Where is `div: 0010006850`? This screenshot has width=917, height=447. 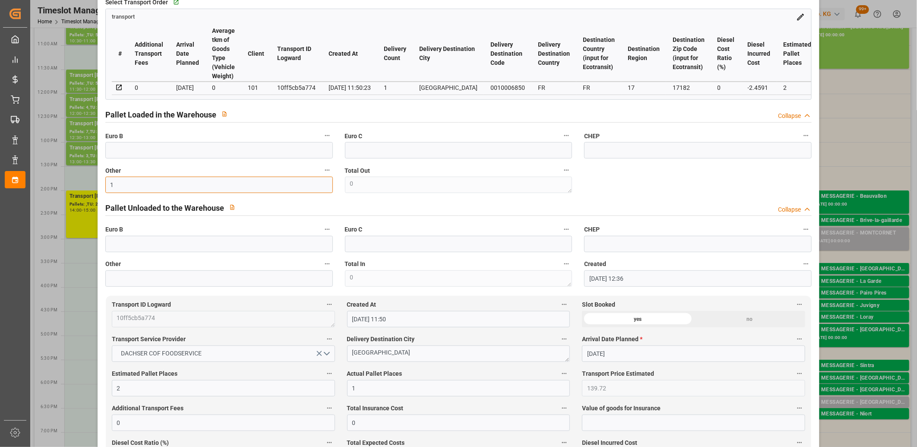 div: 0010006850 is located at coordinates (508, 88).